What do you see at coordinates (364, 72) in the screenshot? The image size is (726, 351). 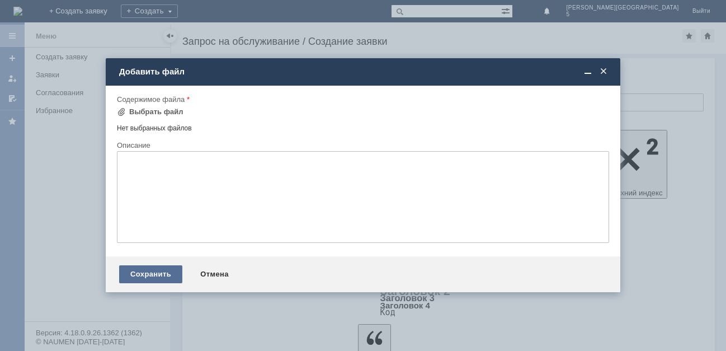 I see `div: Добавить файл` at bounding box center [364, 72].